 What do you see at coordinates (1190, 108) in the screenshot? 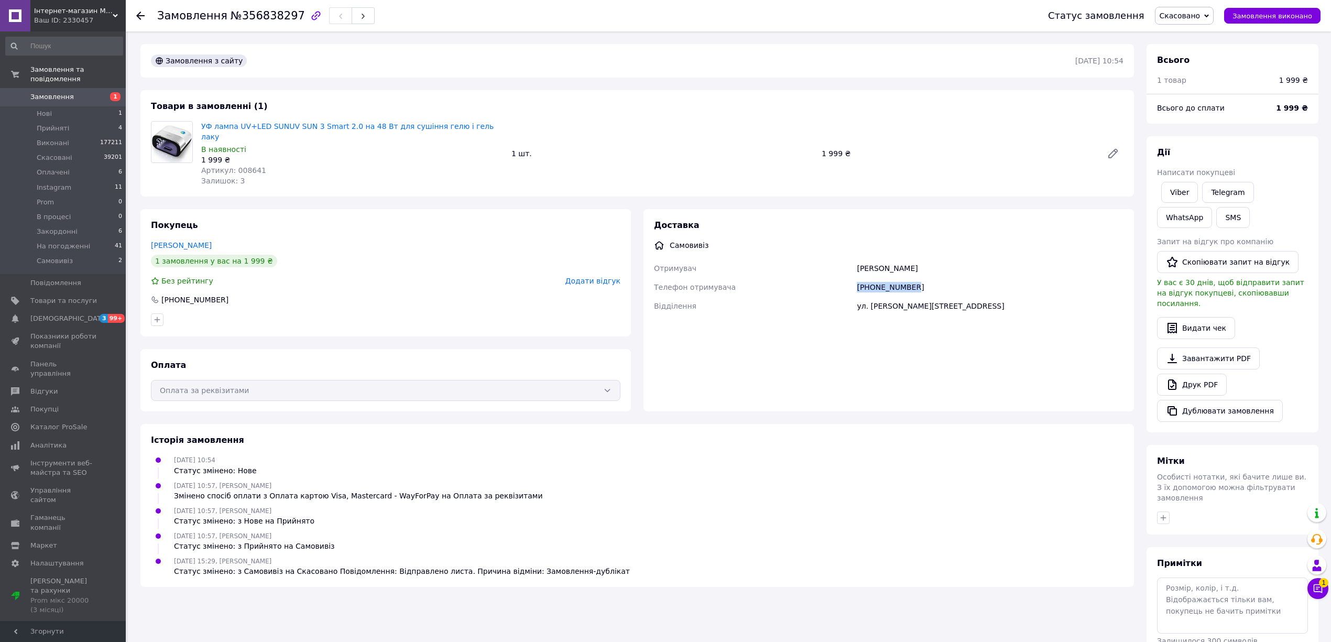
I see `span: Всього до сплати` at bounding box center [1190, 108].